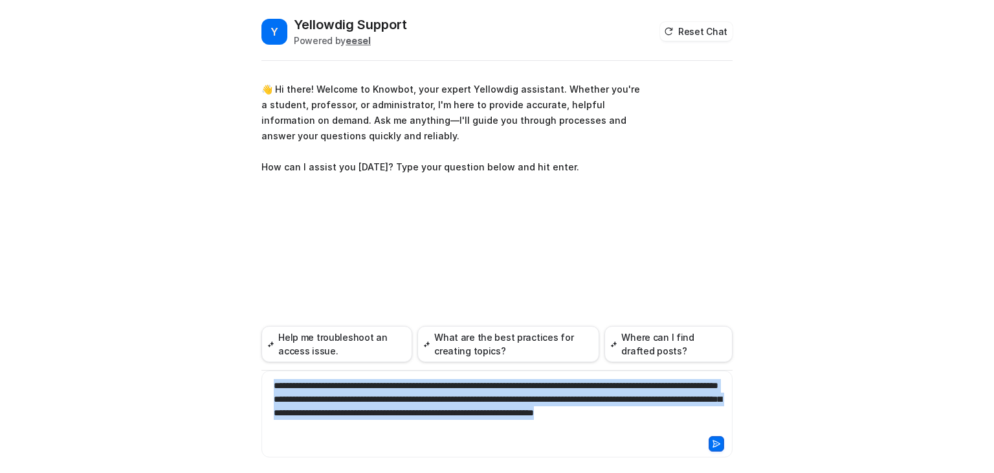 This screenshot has height=473, width=994. Describe the element at coordinates (274, 32) in the screenshot. I see `span: Y` at that location.